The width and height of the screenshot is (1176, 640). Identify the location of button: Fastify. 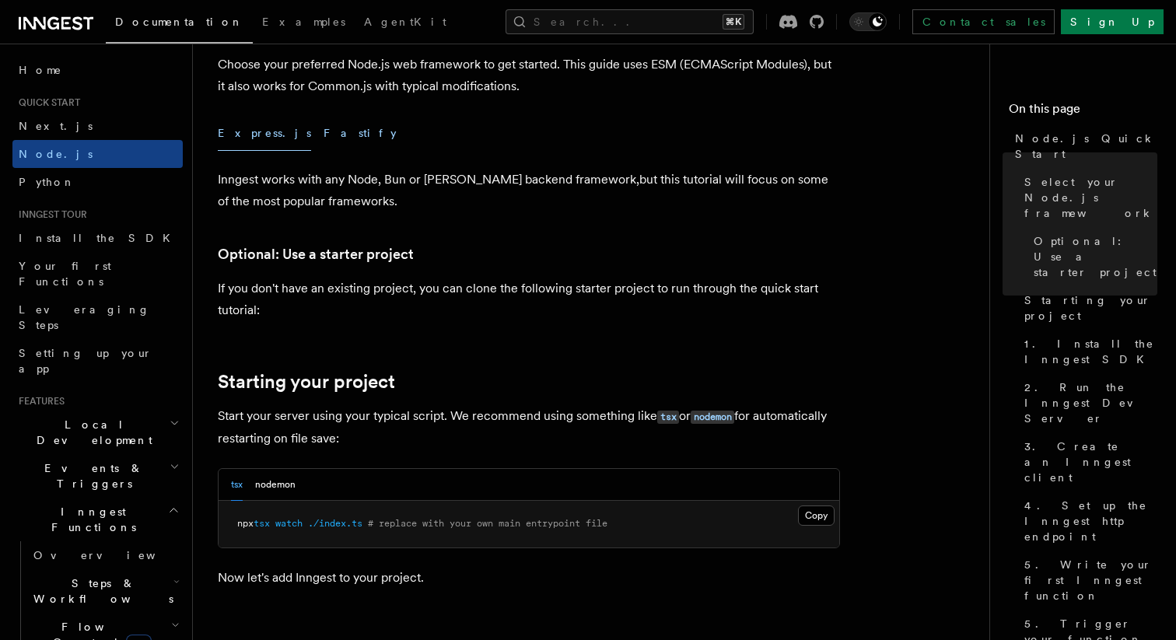
(360, 133).